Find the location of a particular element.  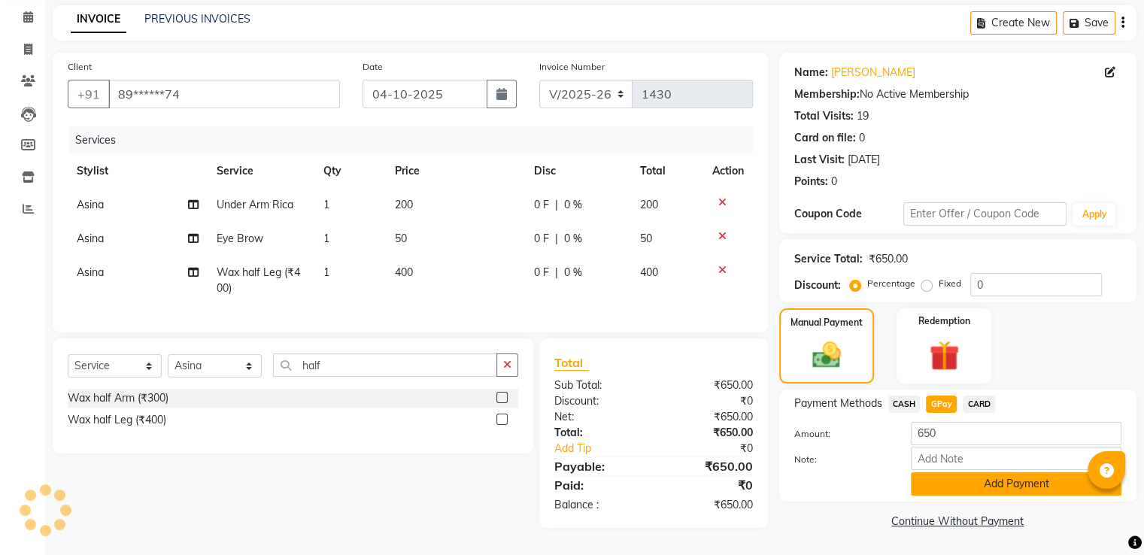

div: Wax half Arm (₹300) is located at coordinates (118, 398).